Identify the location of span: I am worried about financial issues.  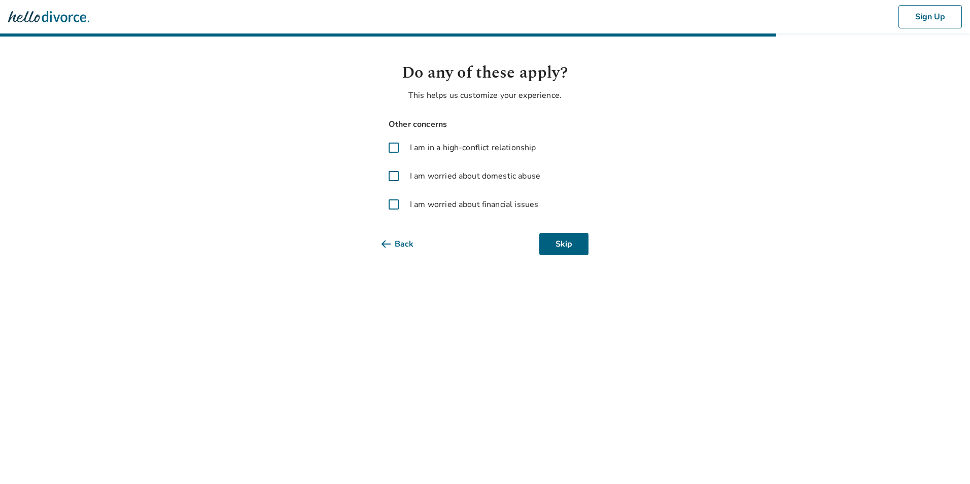
(474, 204).